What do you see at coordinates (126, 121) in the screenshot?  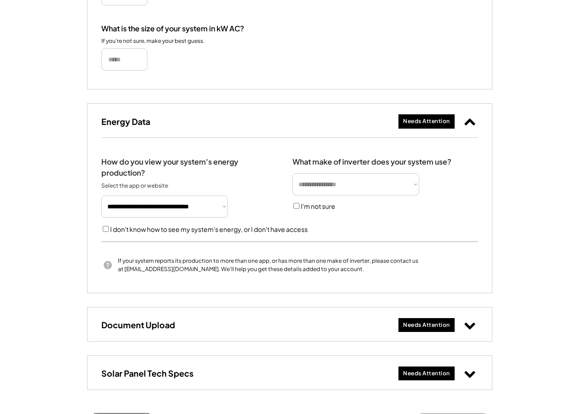 I see `h3: Energy Data` at bounding box center [126, 121].